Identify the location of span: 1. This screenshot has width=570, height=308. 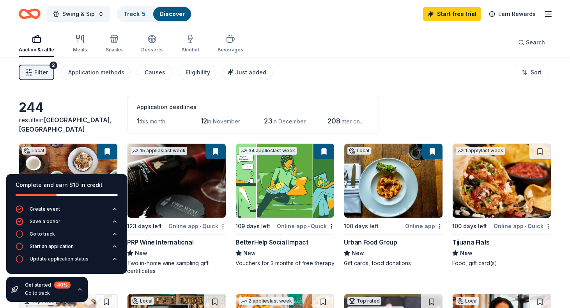
(138, 121).